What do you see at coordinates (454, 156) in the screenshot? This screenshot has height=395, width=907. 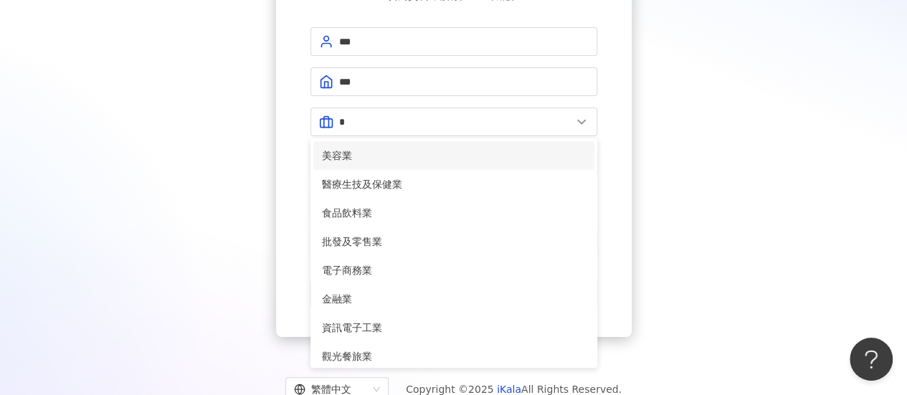 I see `span: 美容業` at bounding box center [454, 156].